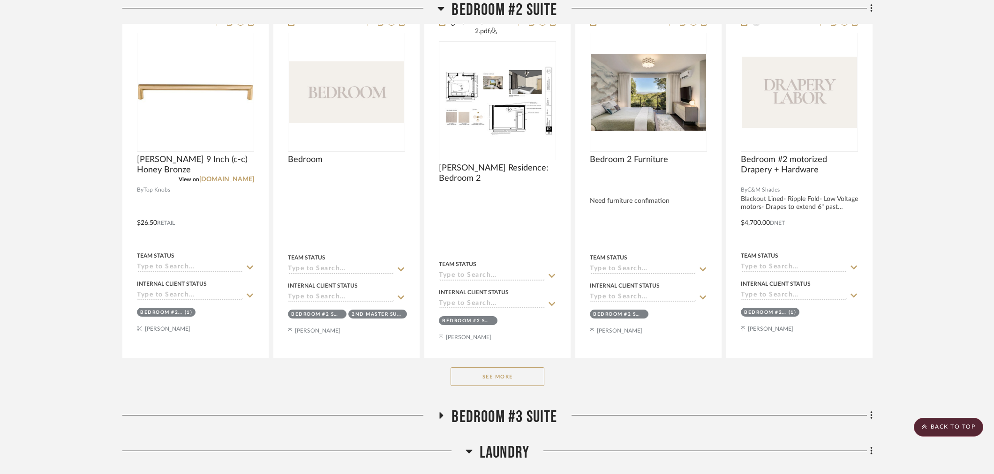 The image size is (994, 474). What do you see at coordinates (305, 160) in the screenshot?
I see `span: Bedroom` at bounding box center [305, 160].